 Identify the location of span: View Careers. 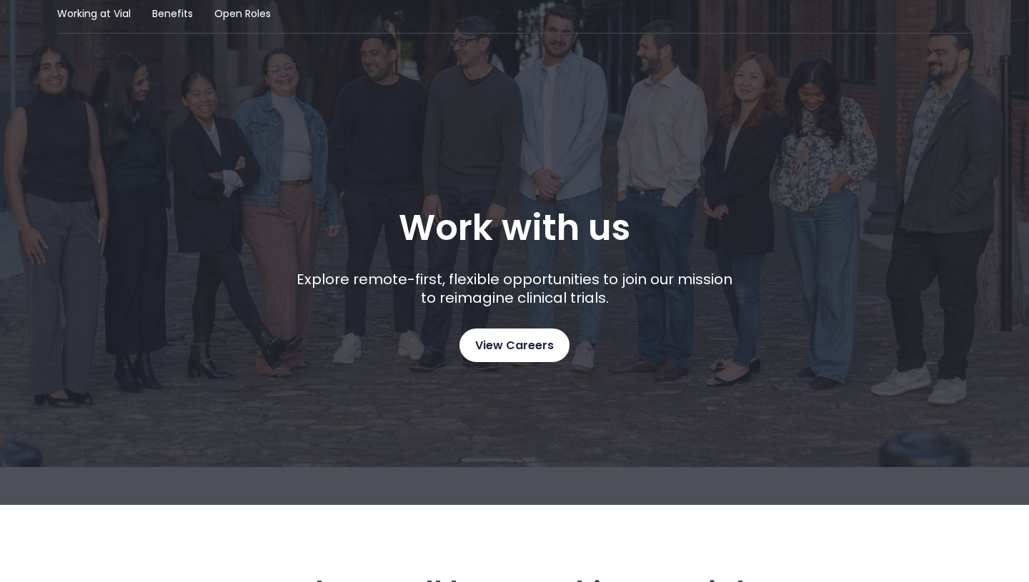
(515, 346).